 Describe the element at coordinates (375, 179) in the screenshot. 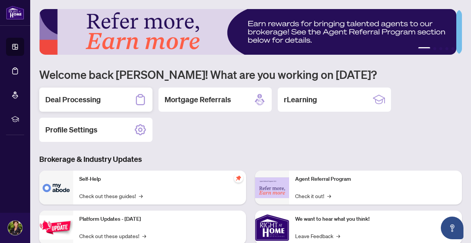

I see `p: Agent Referral Program` at that location.